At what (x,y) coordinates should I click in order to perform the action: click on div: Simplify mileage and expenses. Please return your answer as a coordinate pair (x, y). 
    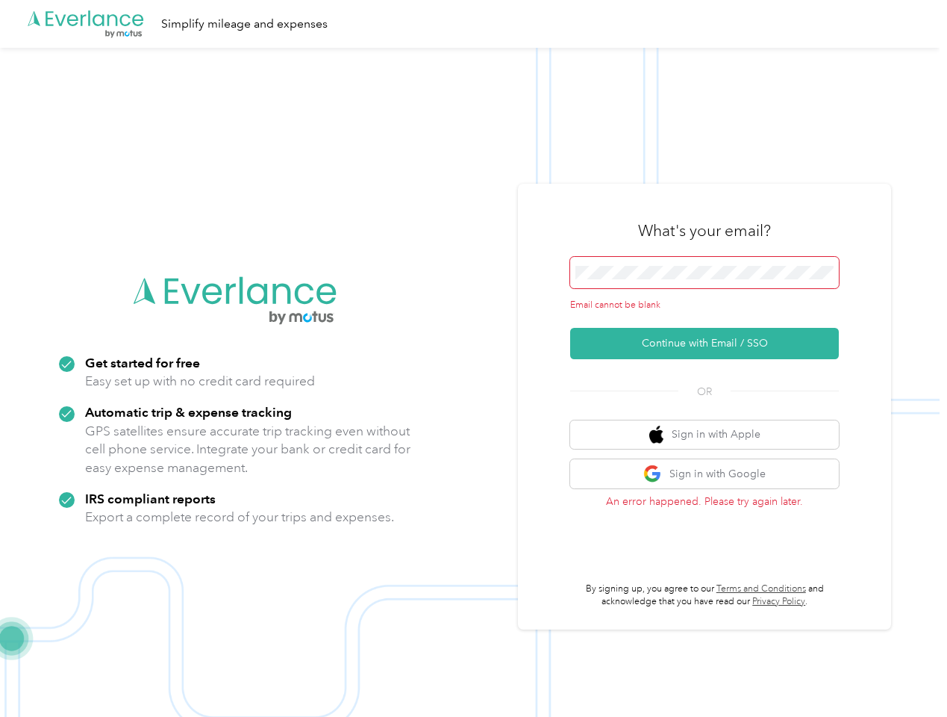
    Looking at the image, I should click on (244, 24).